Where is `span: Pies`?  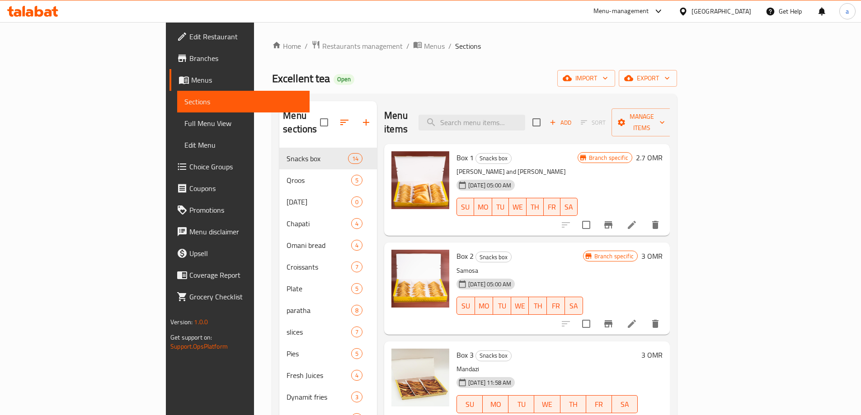
span: Pies is located at coordinates (318, 354).